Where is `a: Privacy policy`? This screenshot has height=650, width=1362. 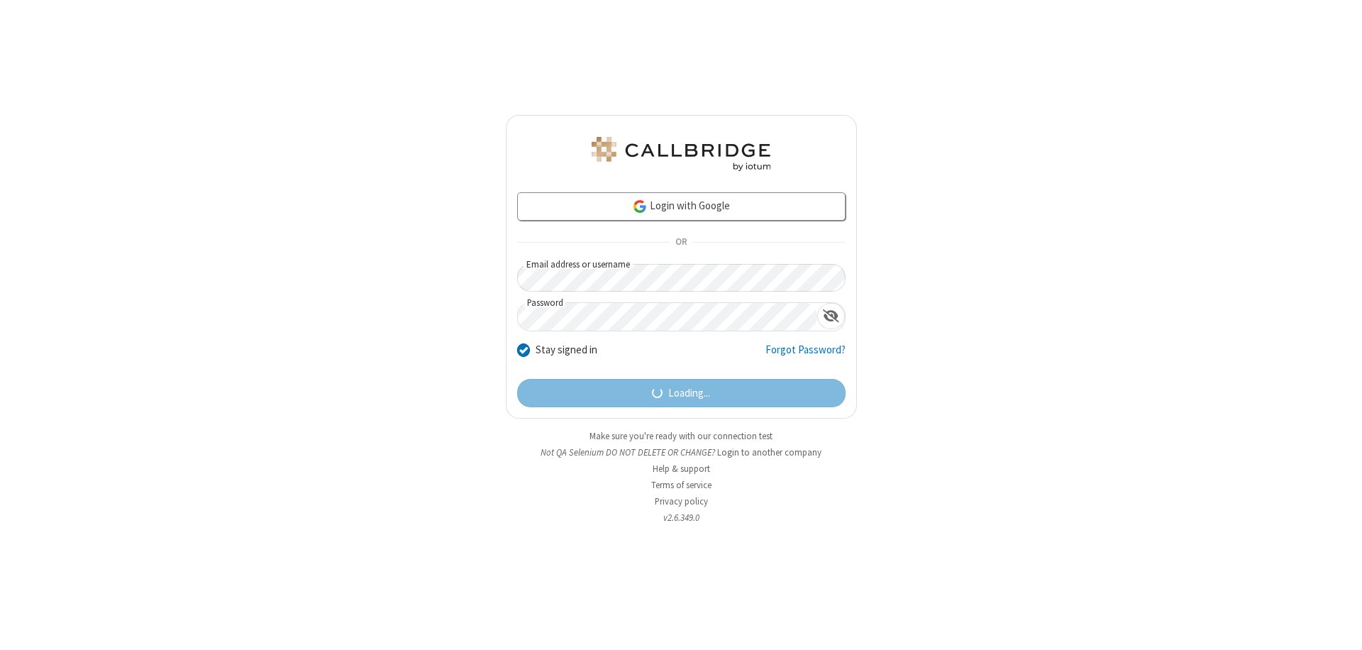 a: Privacy policy is located at coordinates (681, 501).